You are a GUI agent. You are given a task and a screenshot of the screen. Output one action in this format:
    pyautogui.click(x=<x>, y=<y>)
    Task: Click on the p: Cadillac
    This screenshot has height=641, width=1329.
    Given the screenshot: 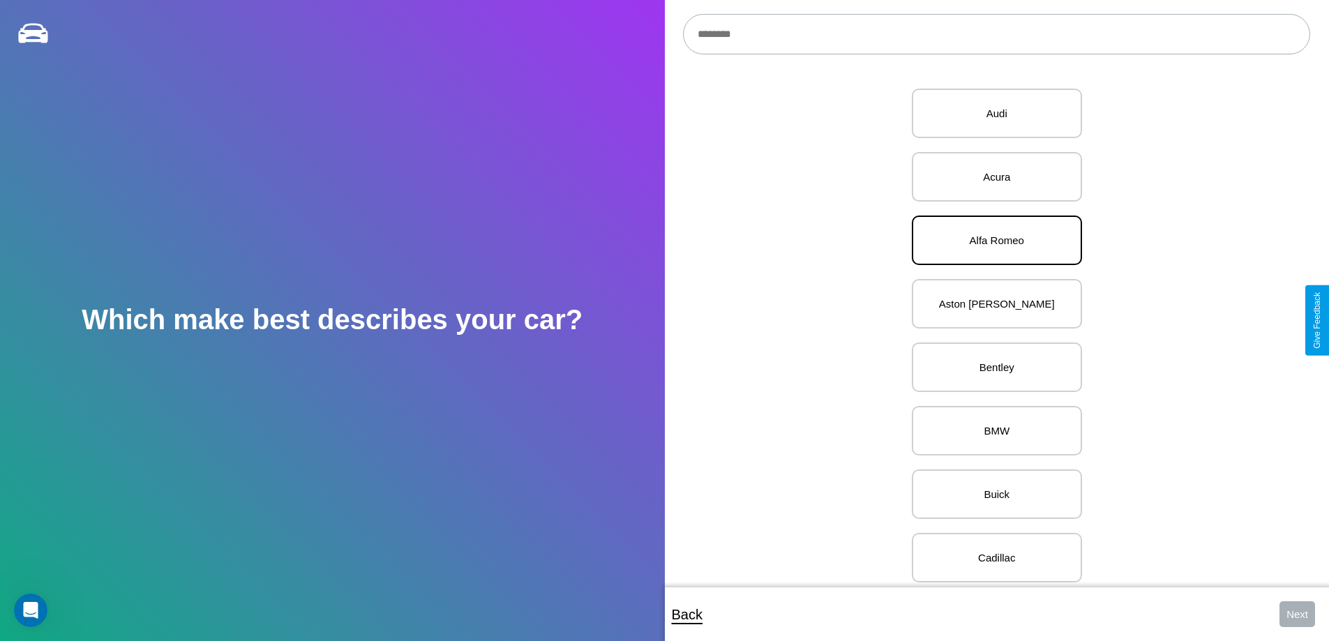 What is the action you would take?
    pyautogui.click(x=997, y=558)
    